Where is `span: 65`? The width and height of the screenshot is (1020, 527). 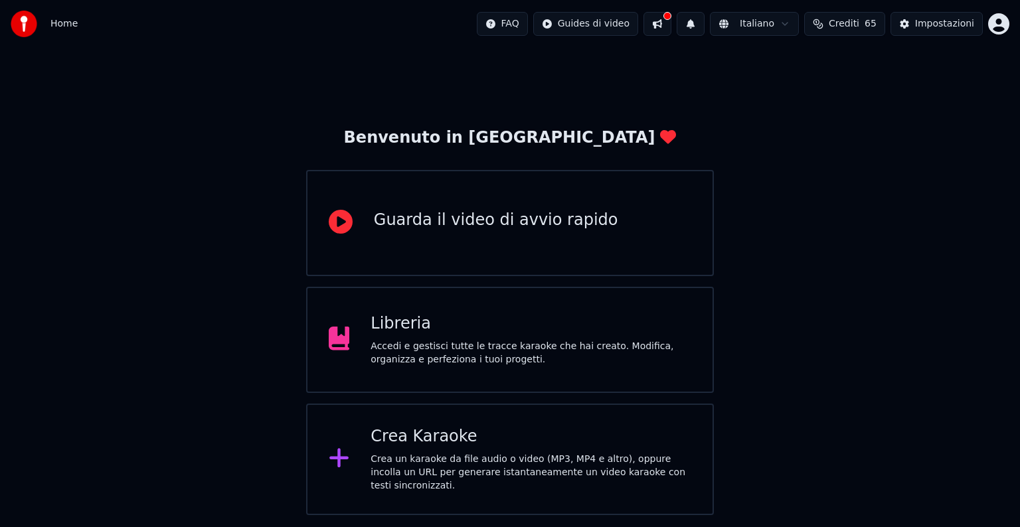
span: 65 is located at coordinates (871, 24).